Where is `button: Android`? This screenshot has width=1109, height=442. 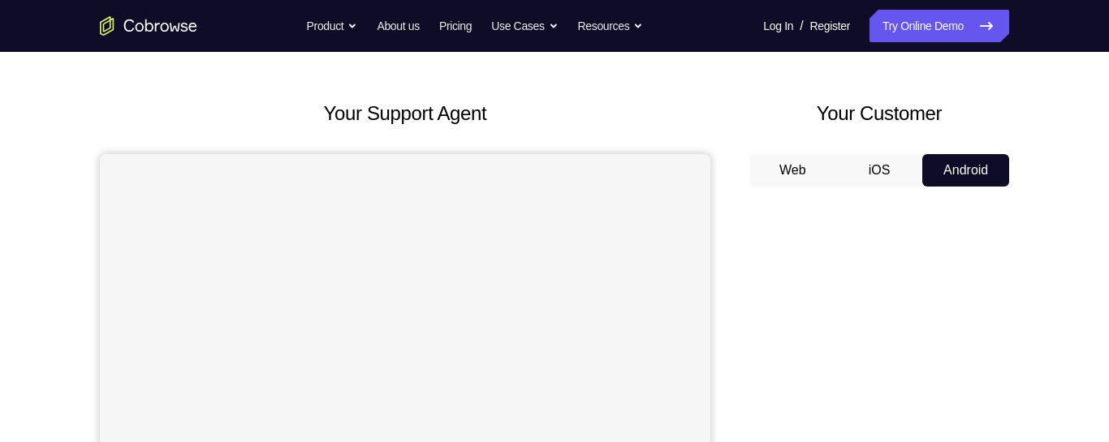
button: Android is located at coordinates (965, 170).